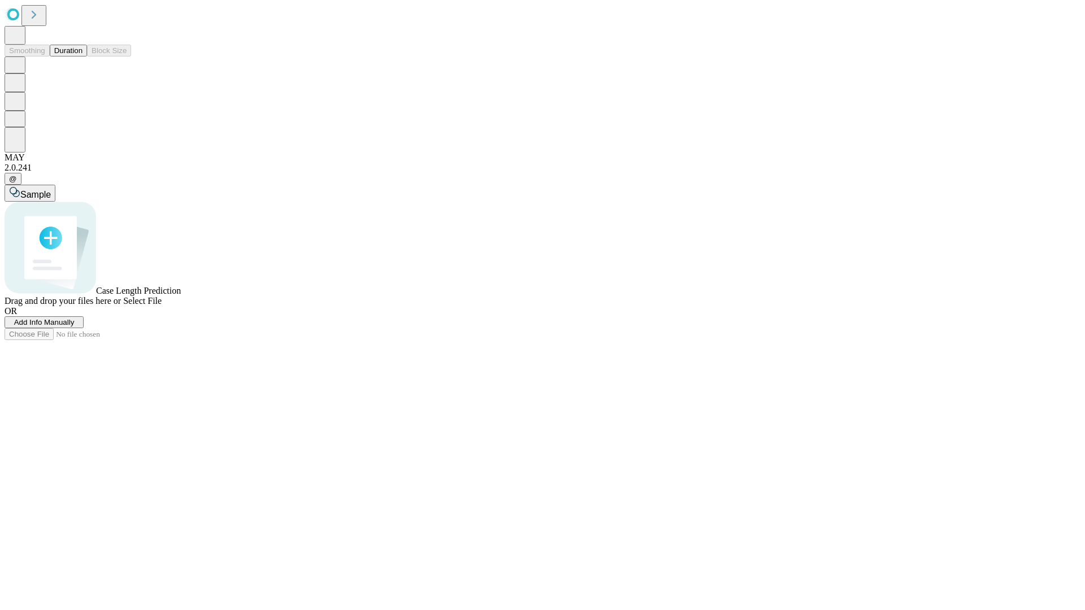 The width and height of the screenshot is (1085, 610). What do you see at coordinates (63, 301) in the screenshot?
I see `span: Drag and drop your files here or` at bounding box center [63, 301].